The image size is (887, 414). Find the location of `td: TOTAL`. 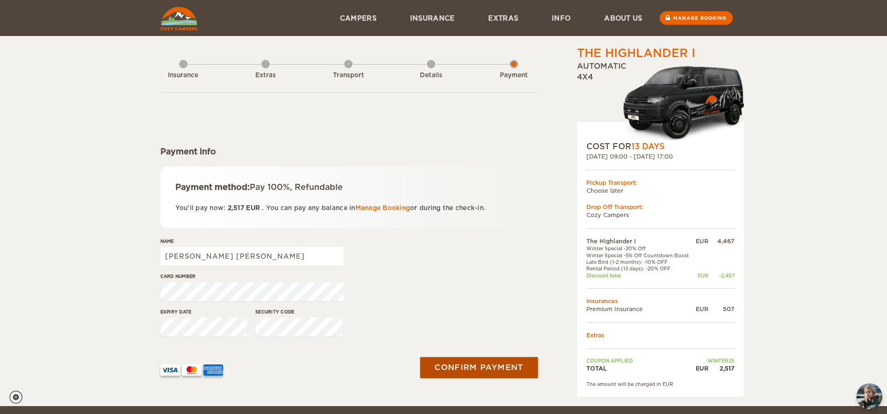

td: TOTAL is located at coordinates (640, 368).